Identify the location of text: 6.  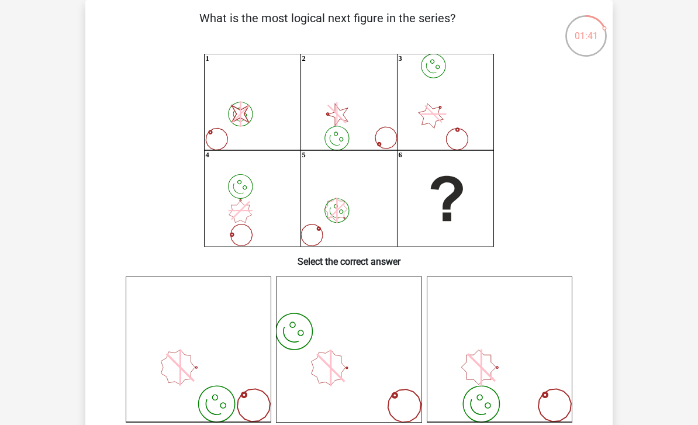
(400, 155).